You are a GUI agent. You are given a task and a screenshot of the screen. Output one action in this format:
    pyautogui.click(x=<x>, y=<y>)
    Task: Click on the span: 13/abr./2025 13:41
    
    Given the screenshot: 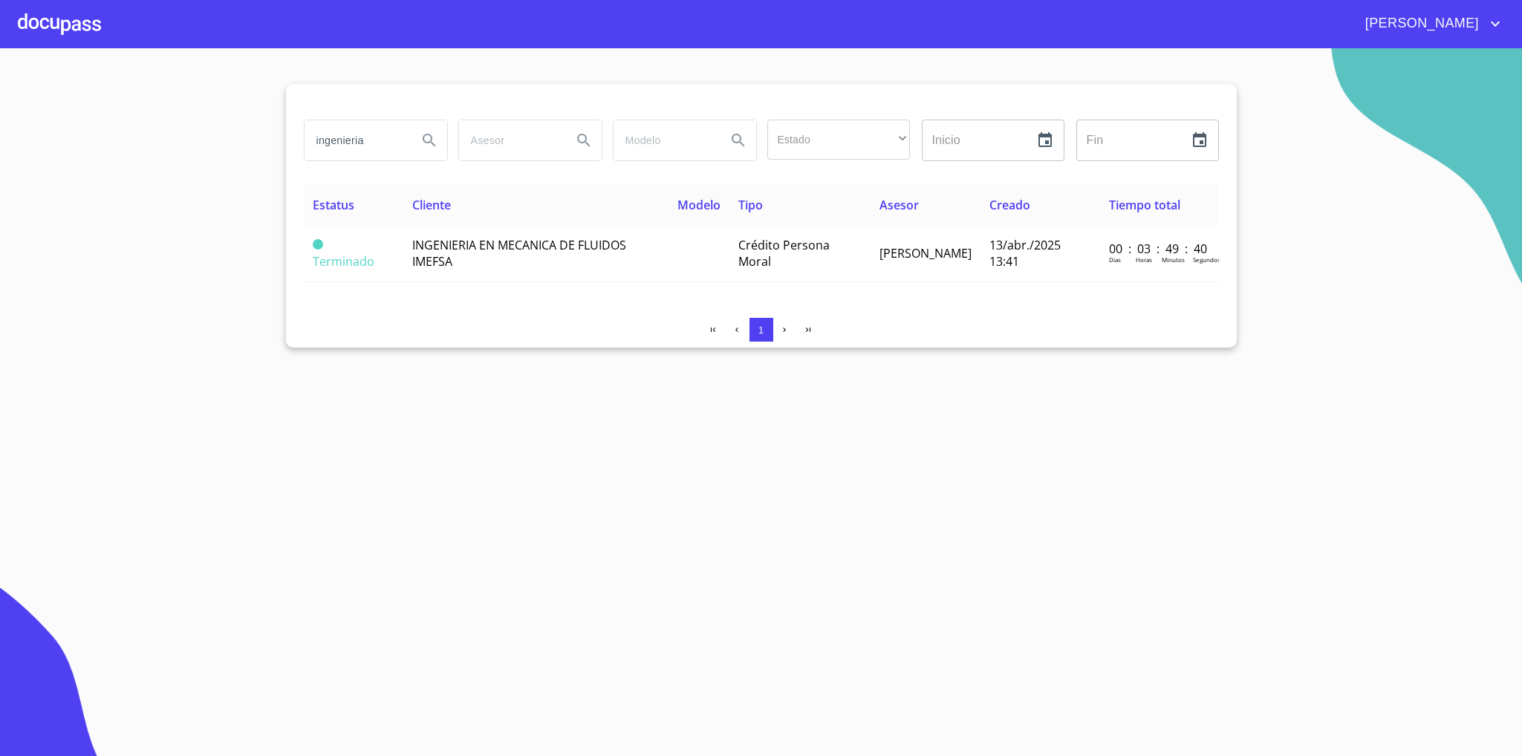 What is the action you would take?
    pyautogui.click(x=1025, y=253)
    